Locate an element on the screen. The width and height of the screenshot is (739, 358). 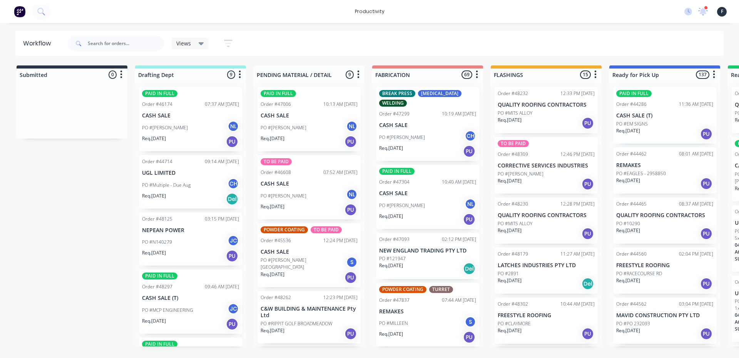
p: PO #MITS ALLOY is located at coordinates (515, 113).